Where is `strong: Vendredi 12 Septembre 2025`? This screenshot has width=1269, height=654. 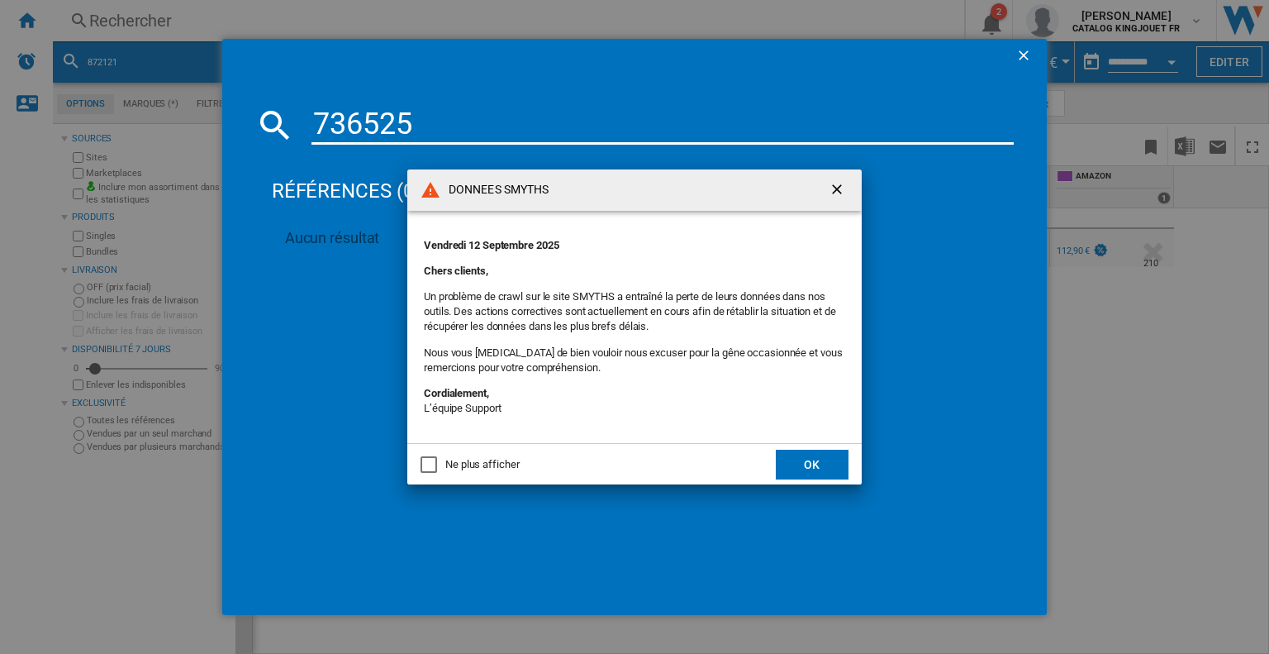
strong: Vendredi 12 Septembre 2025 is located at coordinates (491, 245).